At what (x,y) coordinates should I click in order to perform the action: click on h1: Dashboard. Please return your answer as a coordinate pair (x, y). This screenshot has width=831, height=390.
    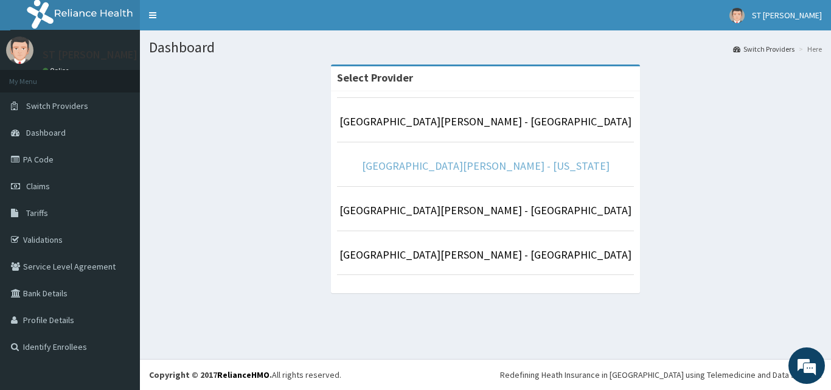
    Looking at the image, I should click on (485, 47).